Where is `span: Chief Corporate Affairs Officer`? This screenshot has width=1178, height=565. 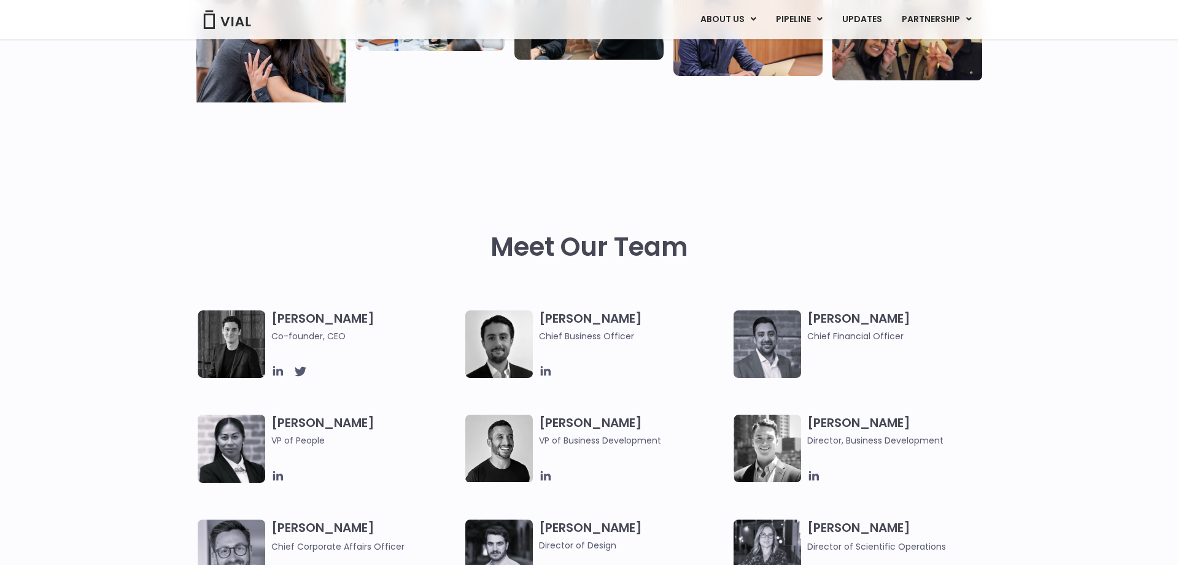 span: Chief Corporate Affairs Officer is located at coordinates (338, 547).